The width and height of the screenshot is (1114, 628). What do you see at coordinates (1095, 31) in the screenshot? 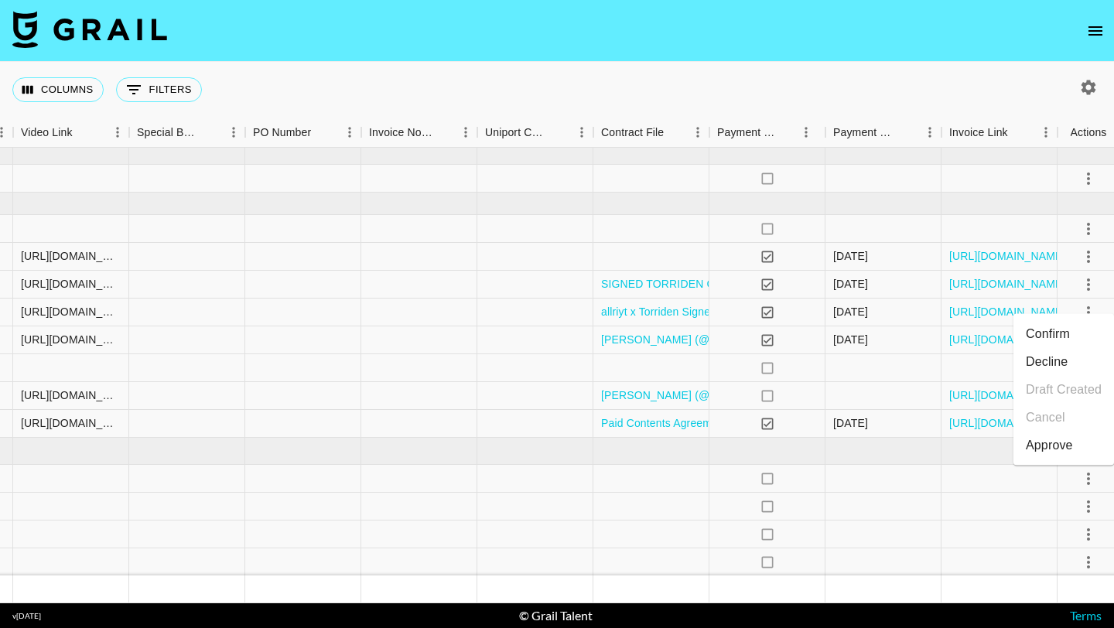
I see `button: open drawer` at bounding box center [1095, 31].